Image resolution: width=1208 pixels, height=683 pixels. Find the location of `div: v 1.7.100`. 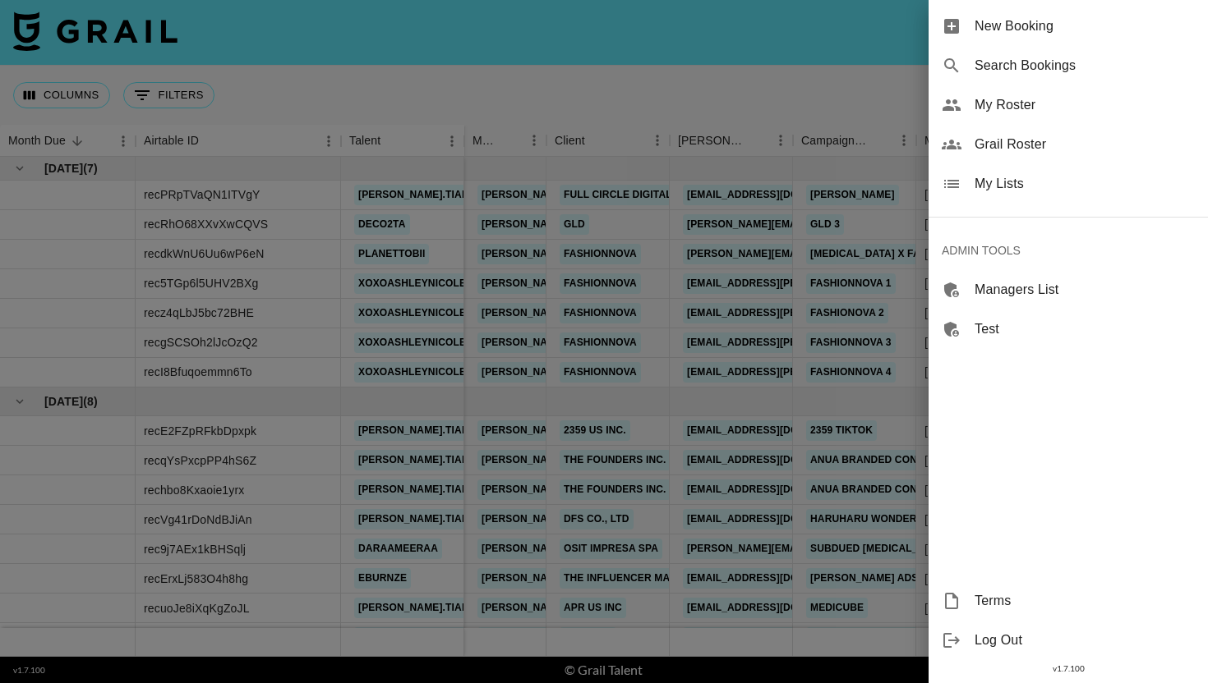

div: v 1.7.100 is located at coordinates (1068, 669).